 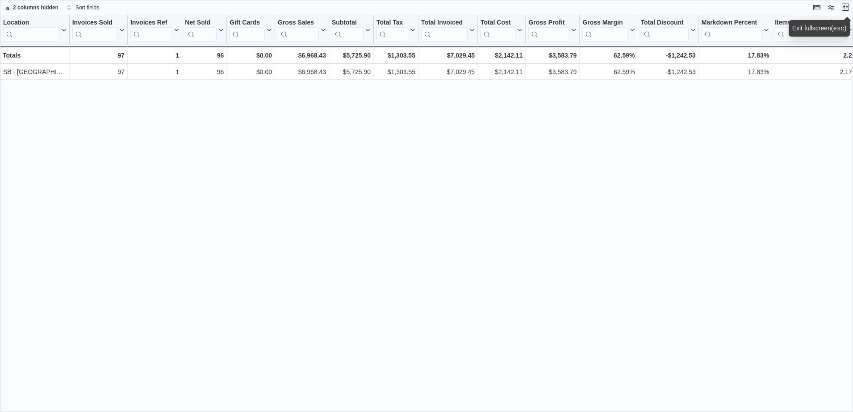 What do you see at coordinates (813, 55) in the screenshot?
I see `div: 2.2` at bounding box center [813, 55].